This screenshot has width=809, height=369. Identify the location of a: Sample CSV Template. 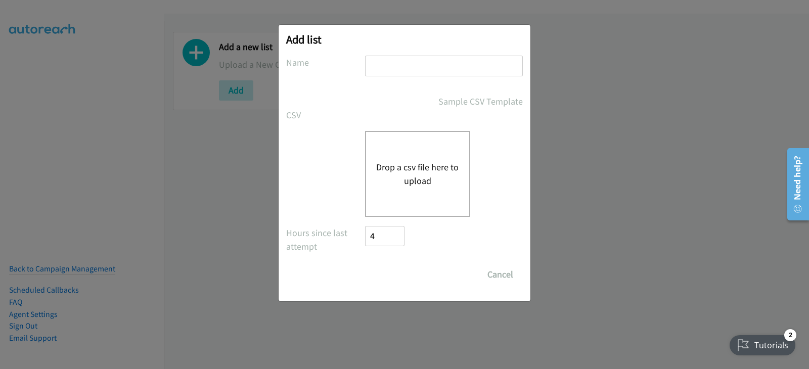
(480, 101).